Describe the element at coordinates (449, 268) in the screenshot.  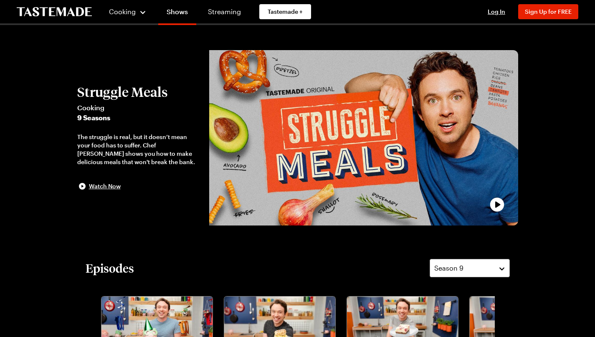
I see `span: Season 9` at that location.